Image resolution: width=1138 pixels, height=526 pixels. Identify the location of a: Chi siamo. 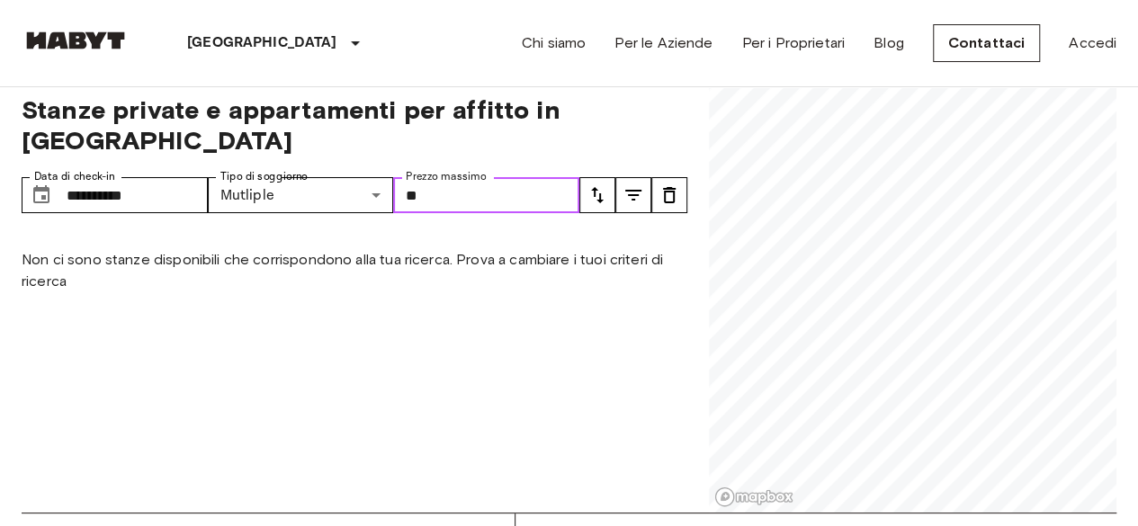
(553, 43).